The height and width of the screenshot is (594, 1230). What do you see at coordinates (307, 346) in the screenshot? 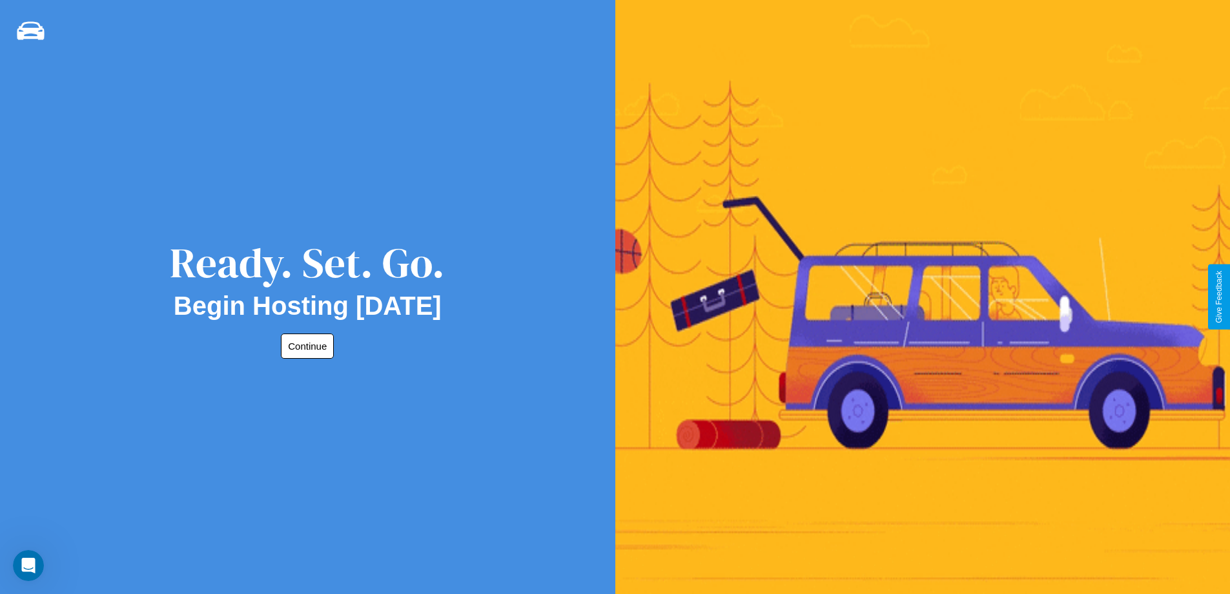
I see `button: Continue` at bounding box center [307, 346].